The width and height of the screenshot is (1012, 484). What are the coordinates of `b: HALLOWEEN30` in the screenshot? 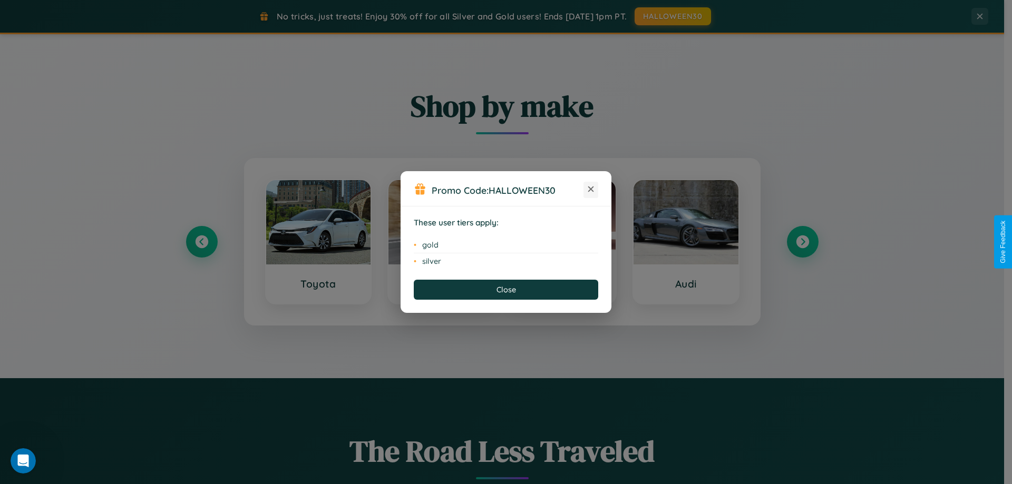 It's located at (522, 190).